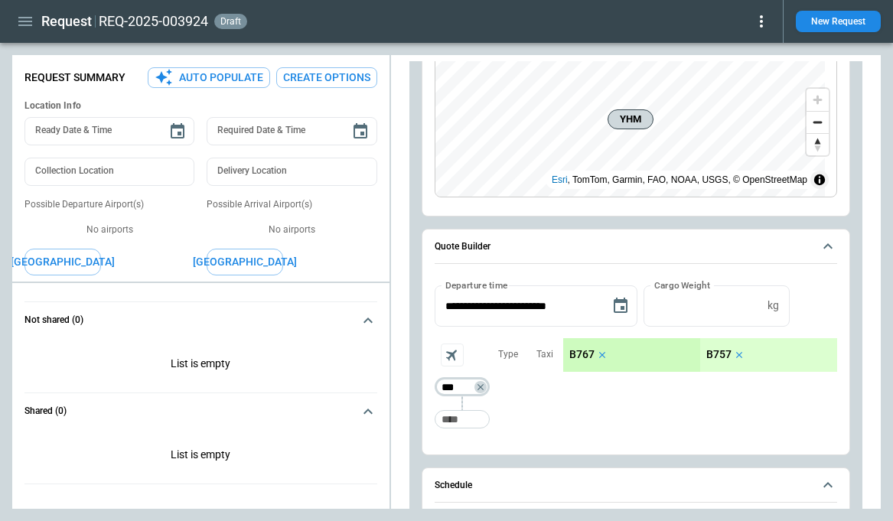 The width and height of the screenshot is (893, 521). Describe the element at coordinates (818, 100) in the screenshot. I see `button: Zoom in` at that location.